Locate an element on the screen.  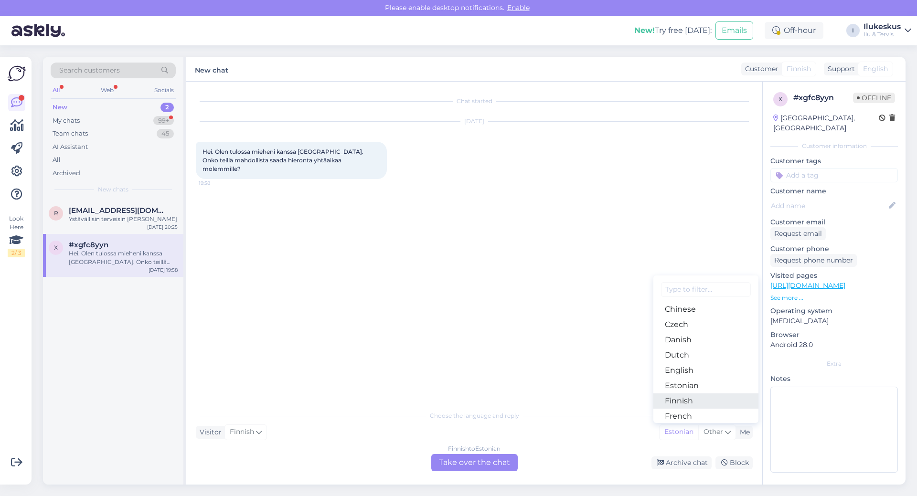
p: See more ... is located at coordinates (834, 298).